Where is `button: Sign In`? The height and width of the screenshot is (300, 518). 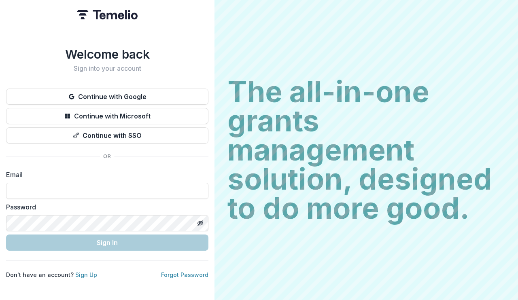
button: Sign In is located at coordinates (107, 243).